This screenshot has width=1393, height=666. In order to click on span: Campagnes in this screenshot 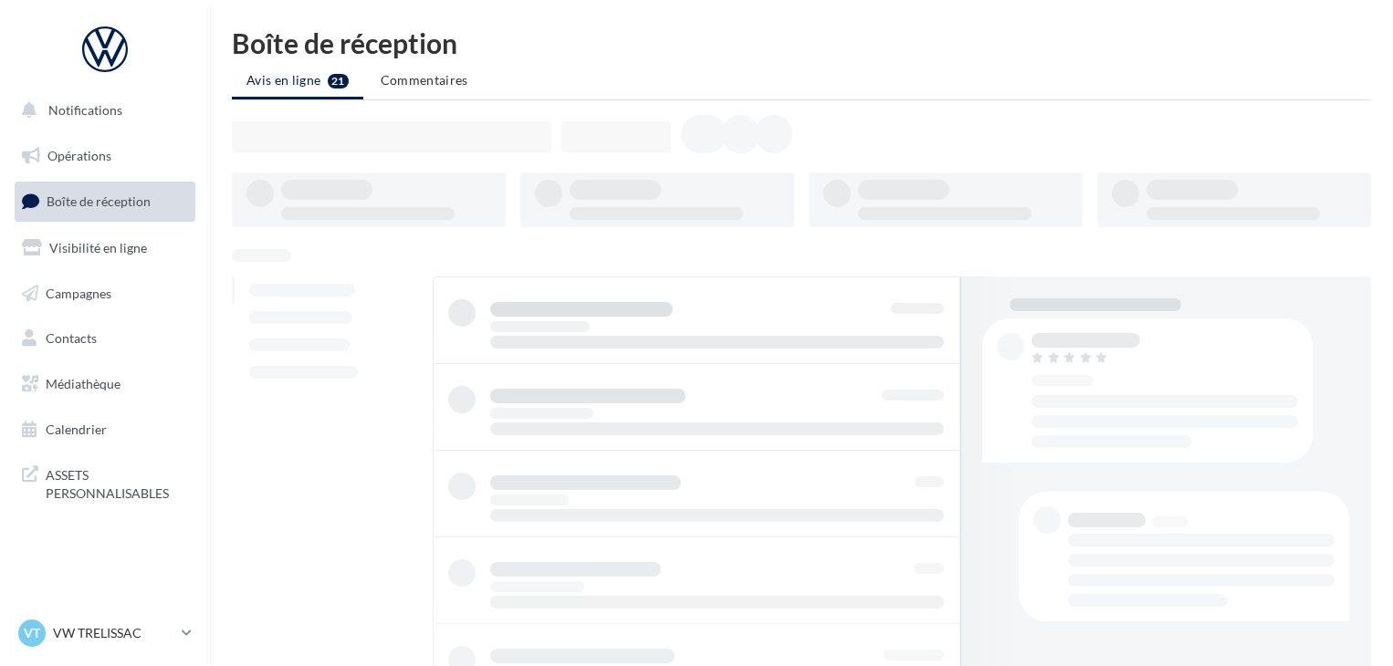, I will do `click(79, 292)`.